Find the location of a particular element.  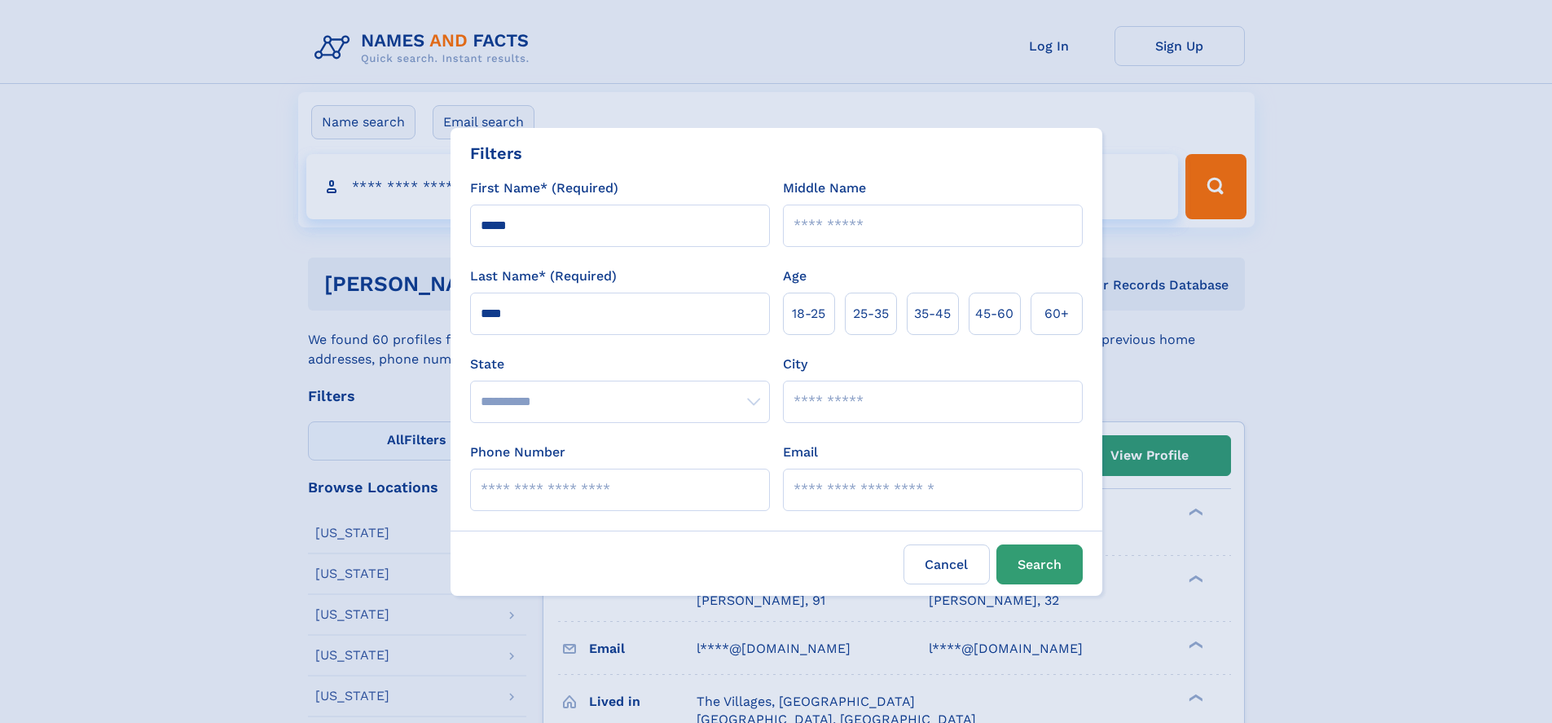

button: Search is located at coordinates (1039, 564).